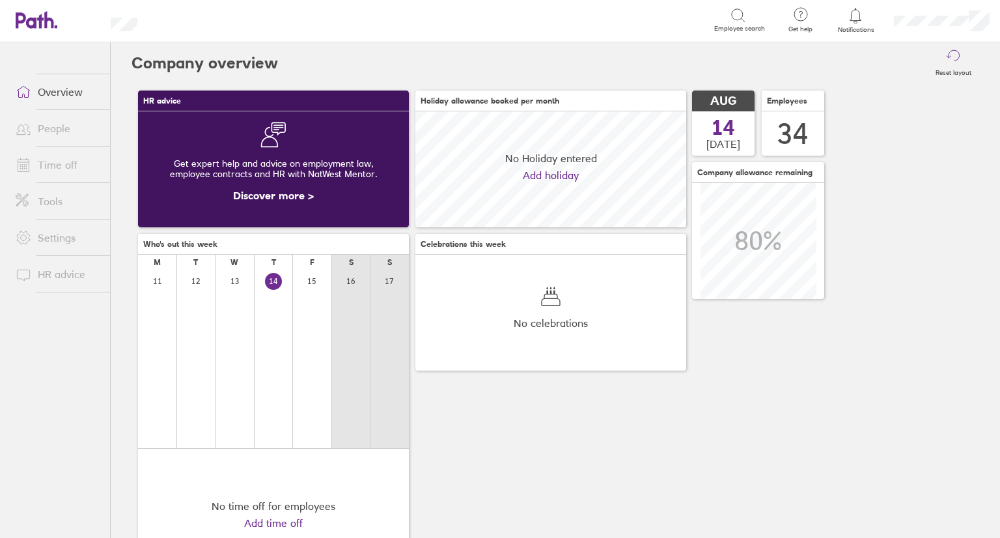  I want to click on span: 14, so click(724, 128).